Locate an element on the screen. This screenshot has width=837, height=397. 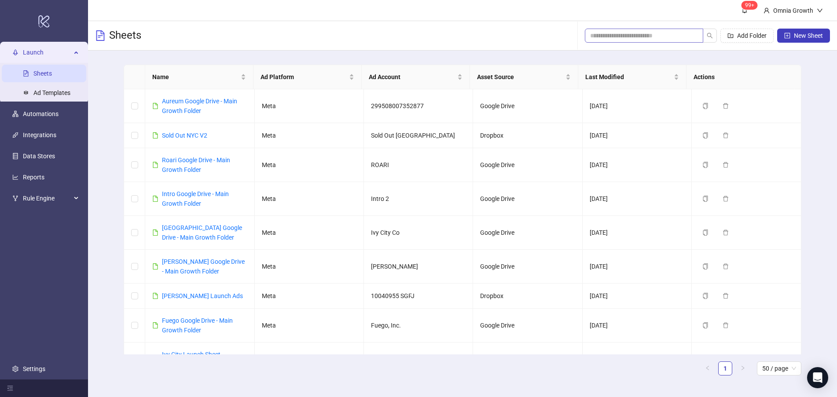
th: Last Modified is located at coordinates (632, 77).